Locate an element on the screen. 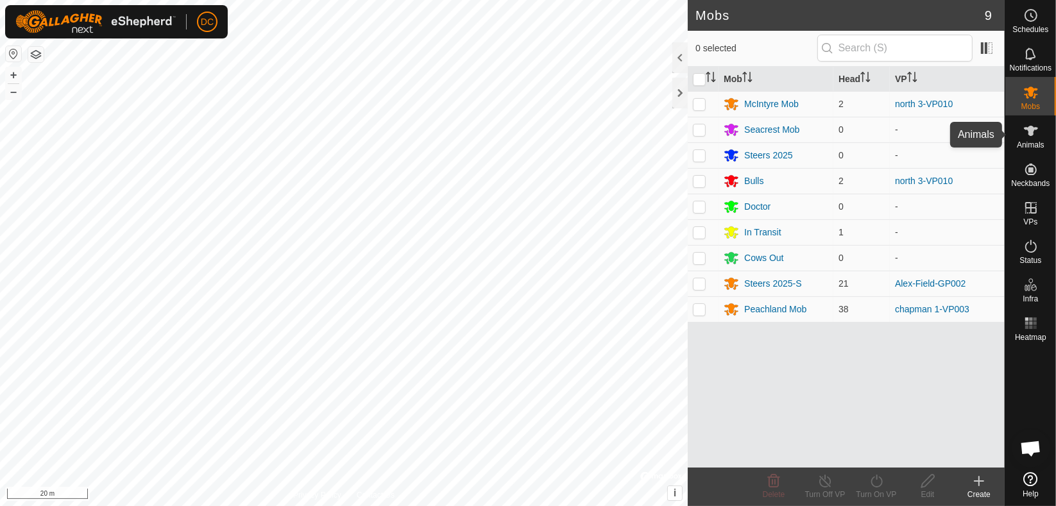  span: 0 selected is located at coordinates (756, 48).